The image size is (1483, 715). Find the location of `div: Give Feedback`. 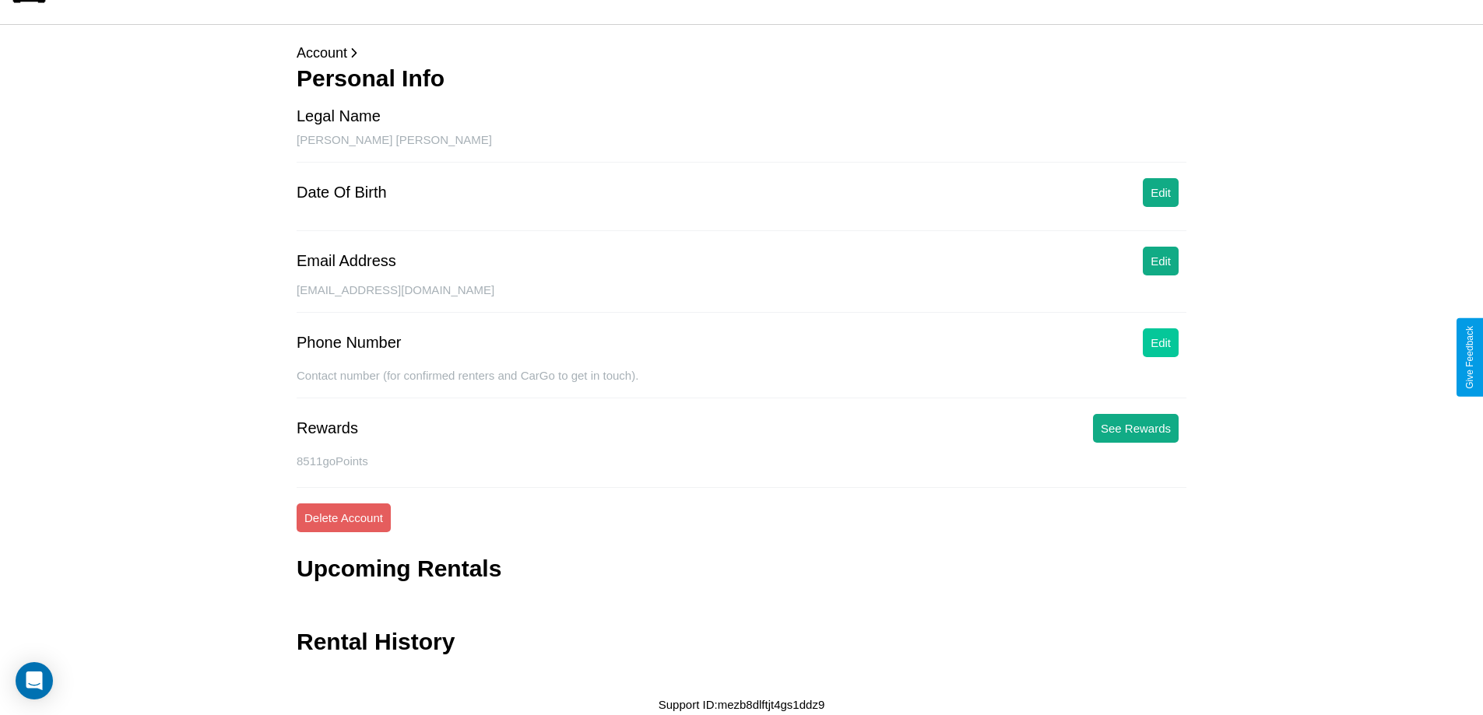

div: Give Feedback is located at coordinates (1469, 357).